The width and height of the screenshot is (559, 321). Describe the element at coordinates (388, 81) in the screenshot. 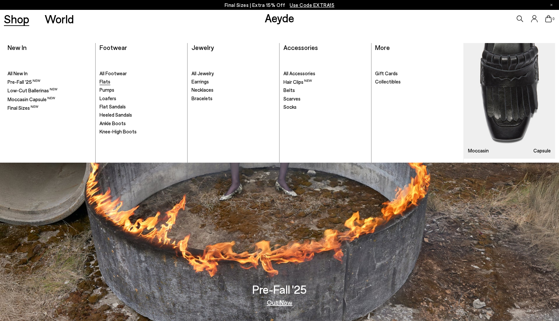

I see `span: Collectibles` at that location.